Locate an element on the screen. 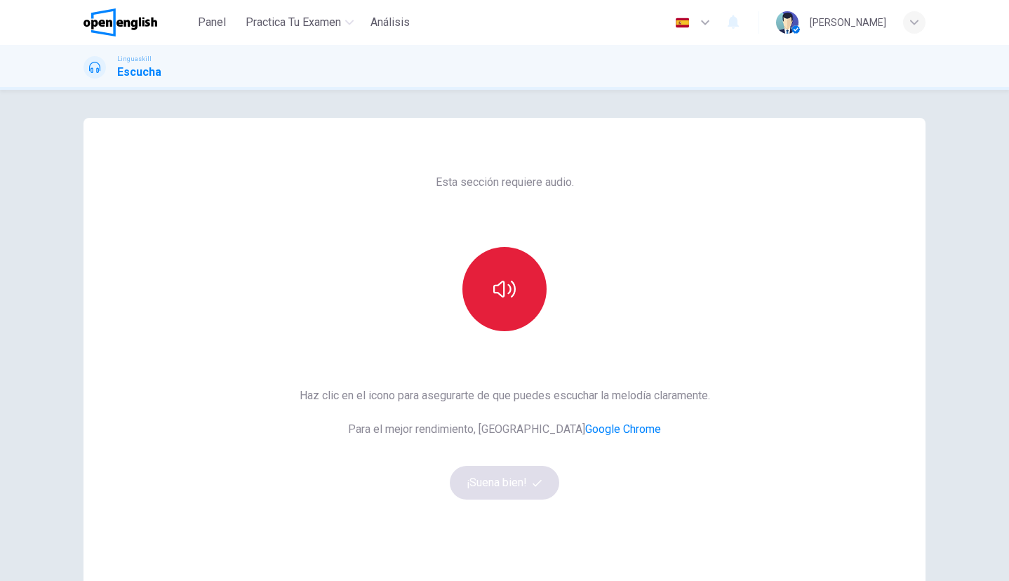 This screenshot has width=1009, height=581. a: OpenEnglish logo is located at coordinates (136, 22).